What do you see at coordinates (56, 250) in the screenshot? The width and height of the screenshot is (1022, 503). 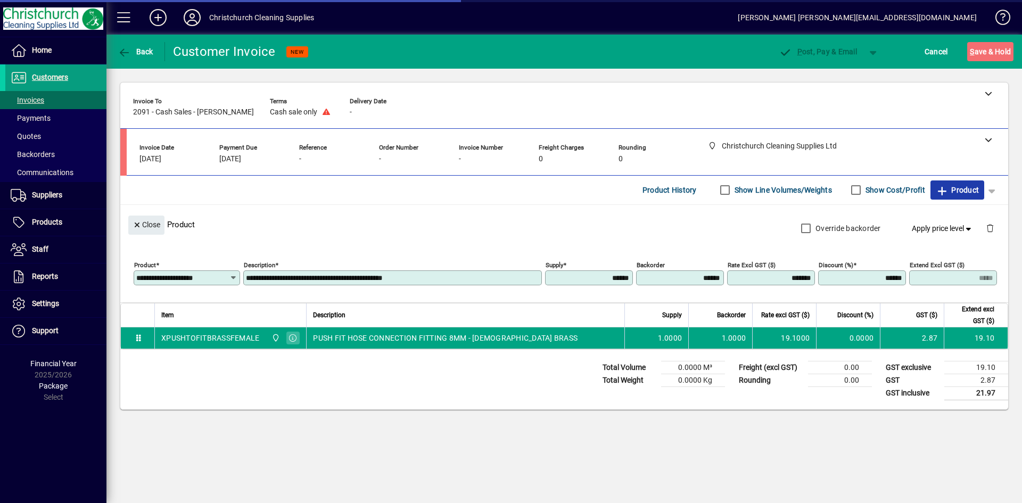 I see `a: Staff` at bounding box center [56, 250].